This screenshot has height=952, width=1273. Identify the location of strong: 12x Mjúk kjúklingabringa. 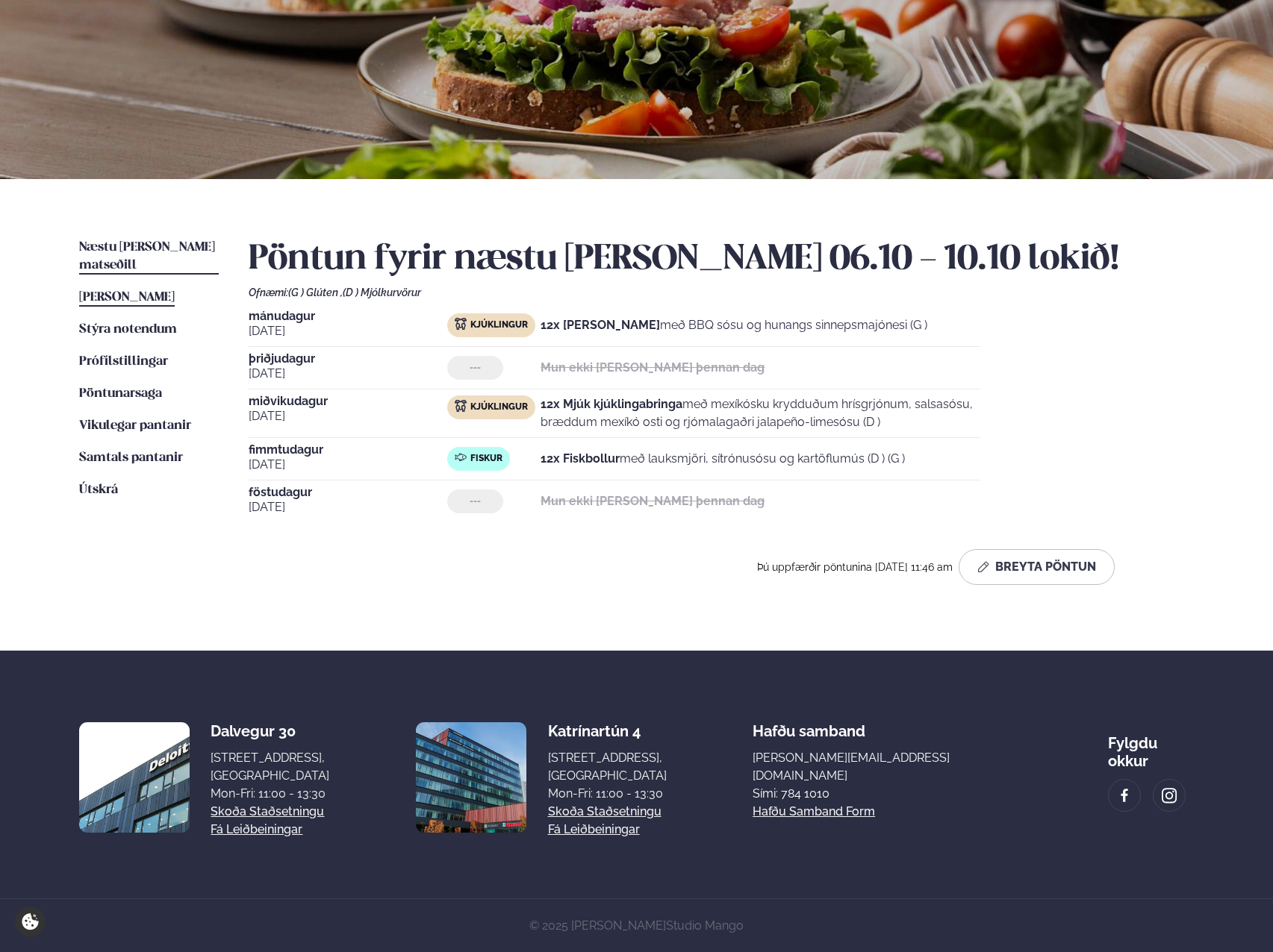
(611, 404).